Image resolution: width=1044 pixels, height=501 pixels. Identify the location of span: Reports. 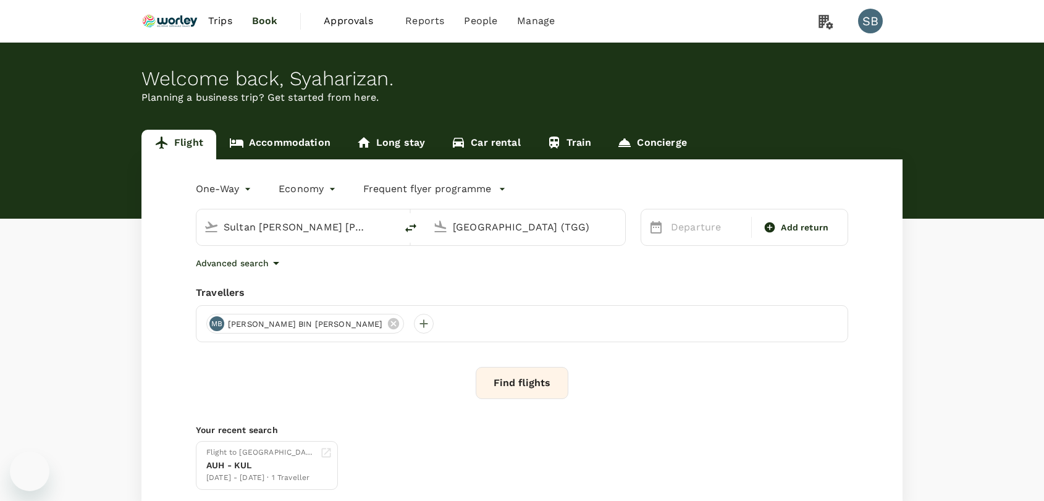
(424, 21).